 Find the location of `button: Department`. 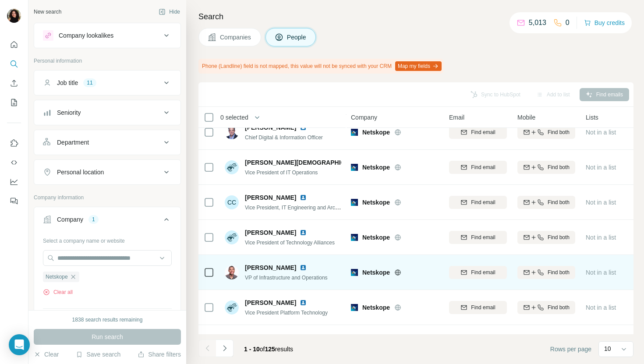

button: Department is located at coordinates (107, 142).